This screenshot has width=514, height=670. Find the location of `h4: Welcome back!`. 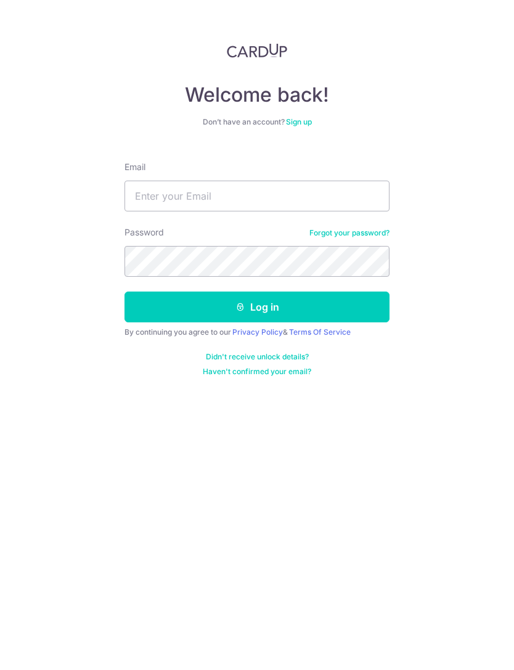

h4: Welcome back! is located at coordinates (257, 95).